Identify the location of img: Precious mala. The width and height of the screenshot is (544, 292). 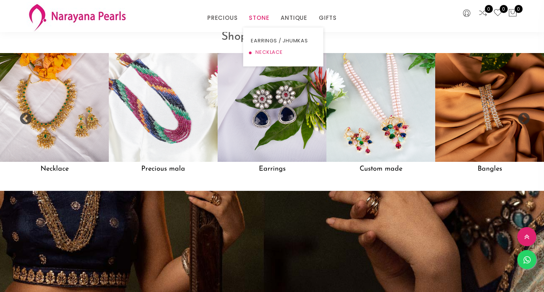
(163, 107).